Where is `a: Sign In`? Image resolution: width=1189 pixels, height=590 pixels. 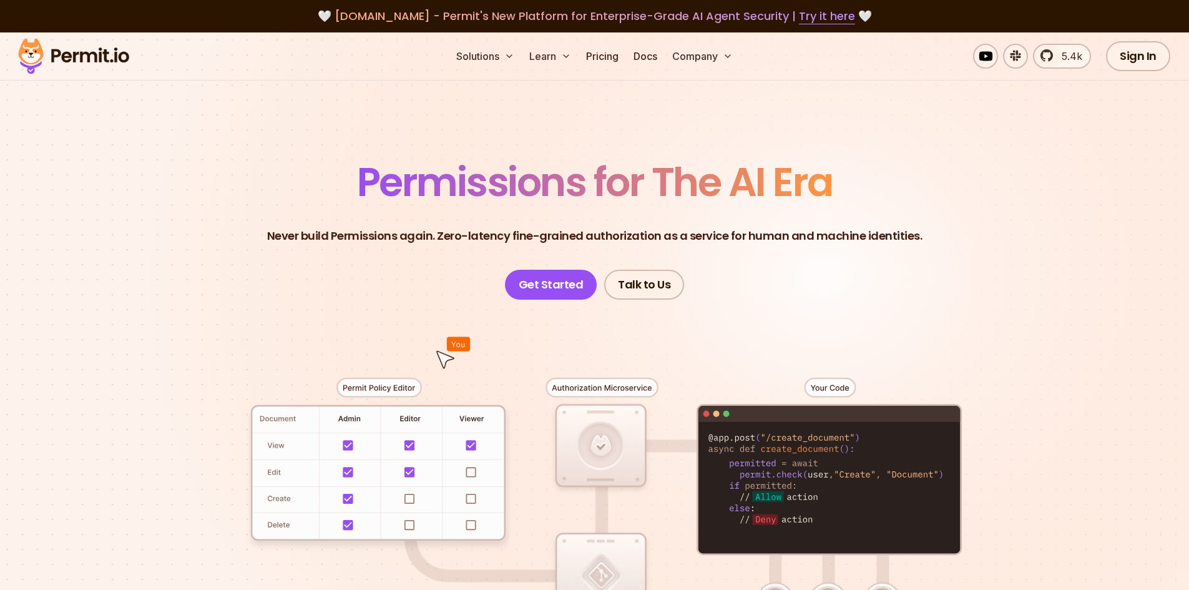
a: Sign In is located at coordinates (1138, 56).